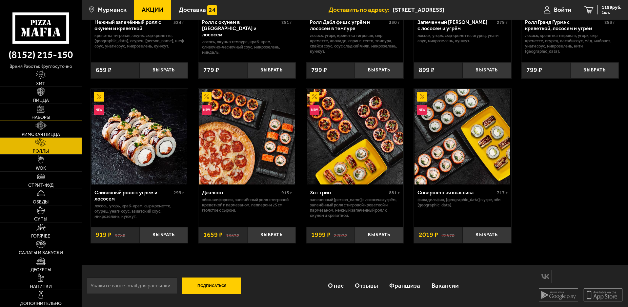 The image size is (628, 307). I want to click on span: 2019 ₽, so click(428, 235).